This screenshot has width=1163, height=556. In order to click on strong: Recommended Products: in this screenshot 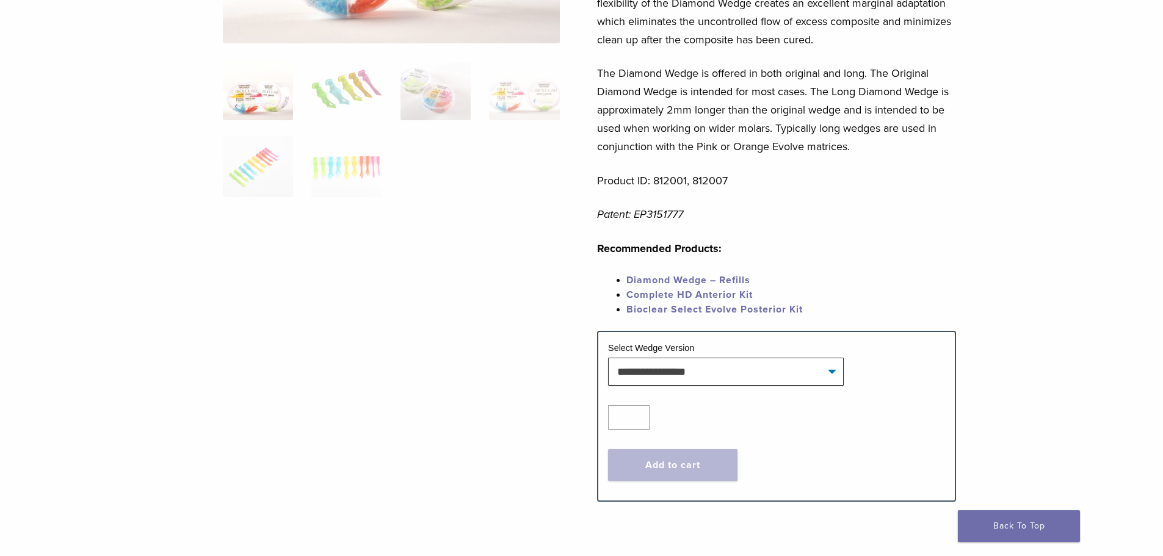, I will do `click(659, 248)`.